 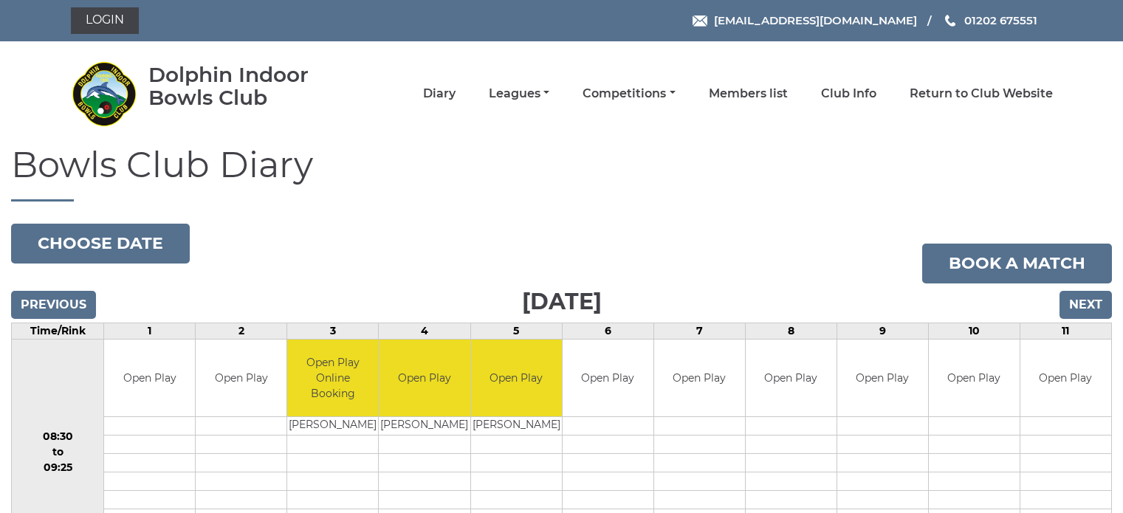 What do you see at coordinates (950, 21) in the screenshot?
I see `img: Phone us` at bounding box center [950, 21].